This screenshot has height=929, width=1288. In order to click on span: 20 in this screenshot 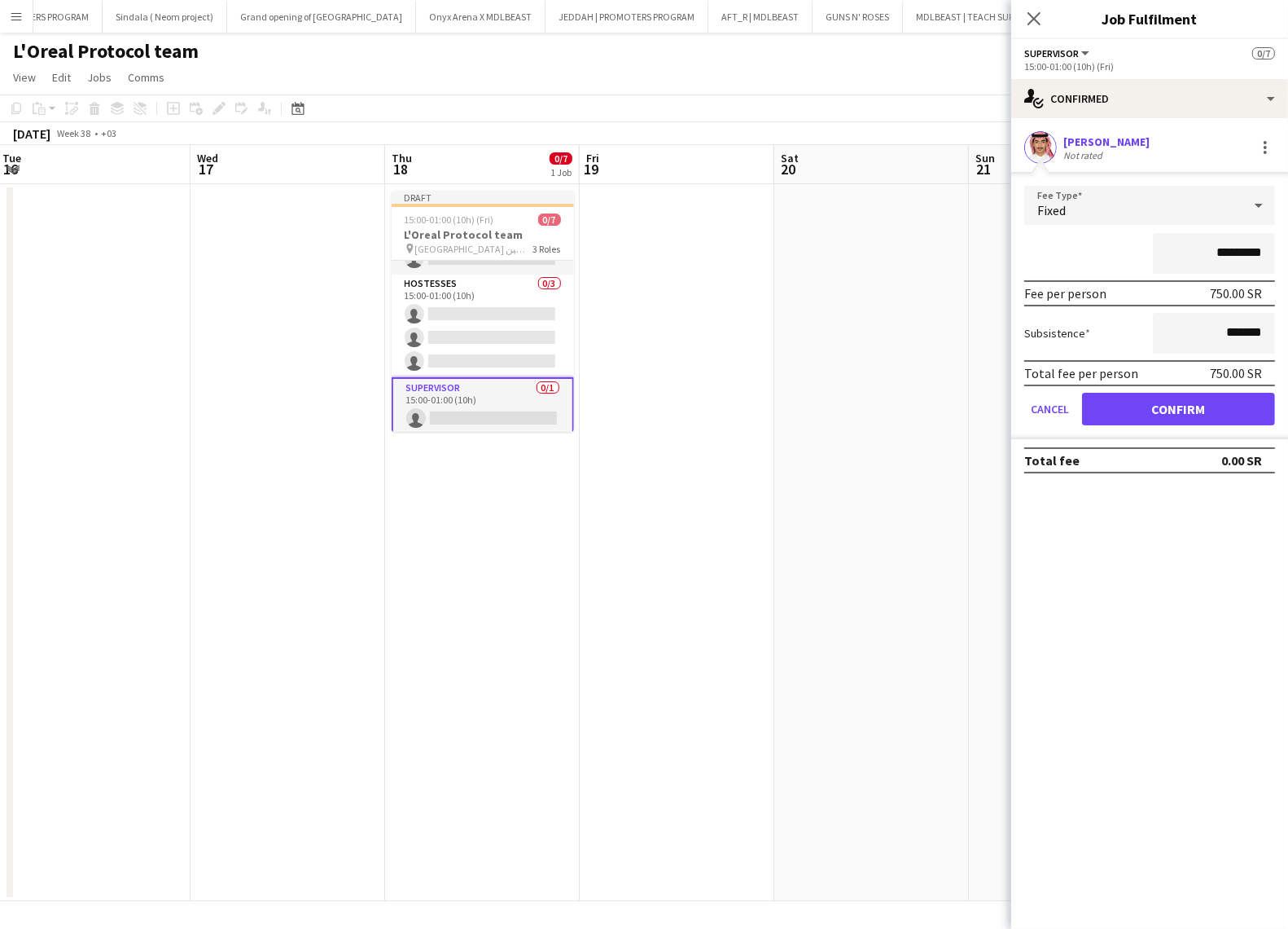, I will do `click(789, 169)`.